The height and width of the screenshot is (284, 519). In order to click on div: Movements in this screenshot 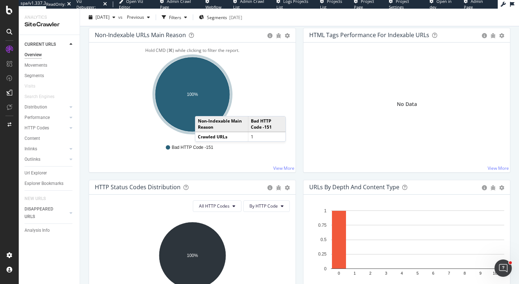, I will do `click(36, 65)`.